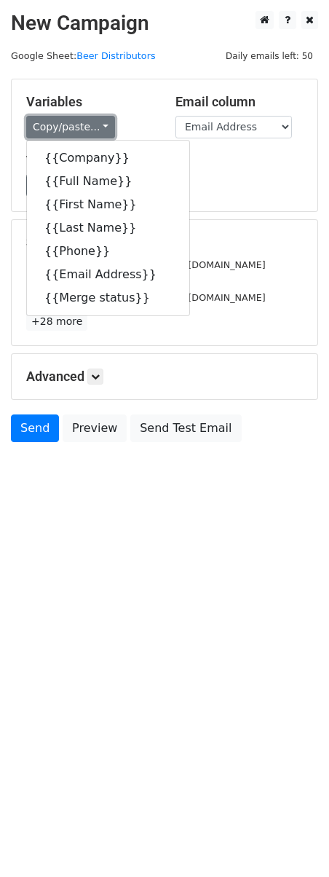  Describe the element at coordinates (108, 251) in the screenshot. I see `a: {{Phone}}` at that location.